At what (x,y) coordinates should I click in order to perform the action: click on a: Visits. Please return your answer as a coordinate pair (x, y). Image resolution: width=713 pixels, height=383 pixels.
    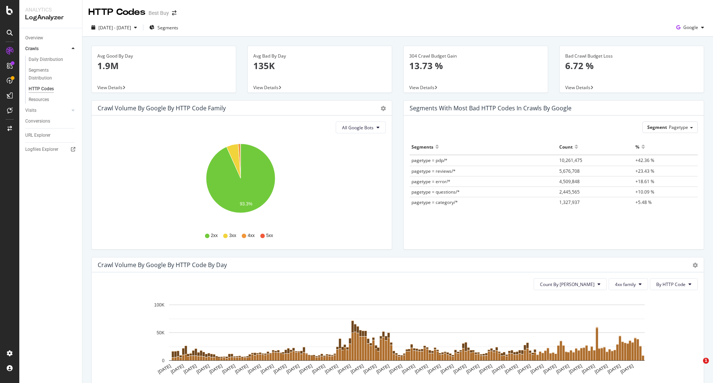
    Looking at the image, I should click on (47, 110).